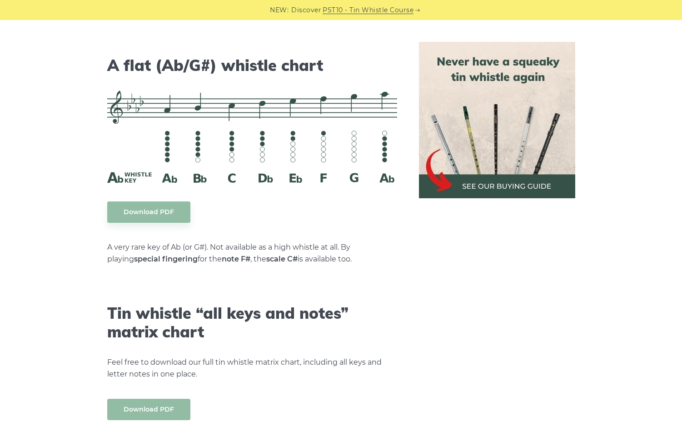  I want to click on p: Feel free to download our full tin whistle matrix chart, including all keys and letter notes in o..., so click(252, 368).